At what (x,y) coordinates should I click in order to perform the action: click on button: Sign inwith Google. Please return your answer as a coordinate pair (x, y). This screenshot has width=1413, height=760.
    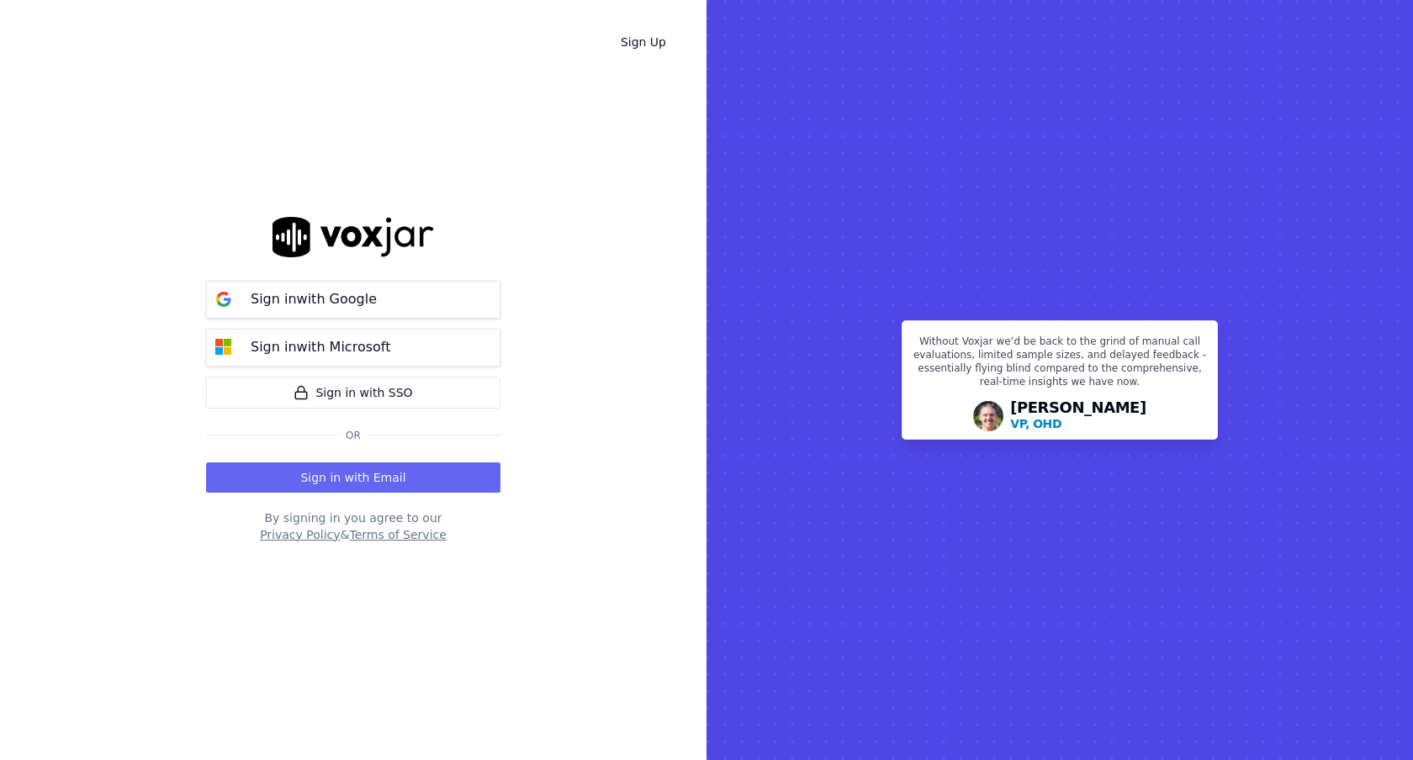
    Looking at the image, I should click on (353, 299).